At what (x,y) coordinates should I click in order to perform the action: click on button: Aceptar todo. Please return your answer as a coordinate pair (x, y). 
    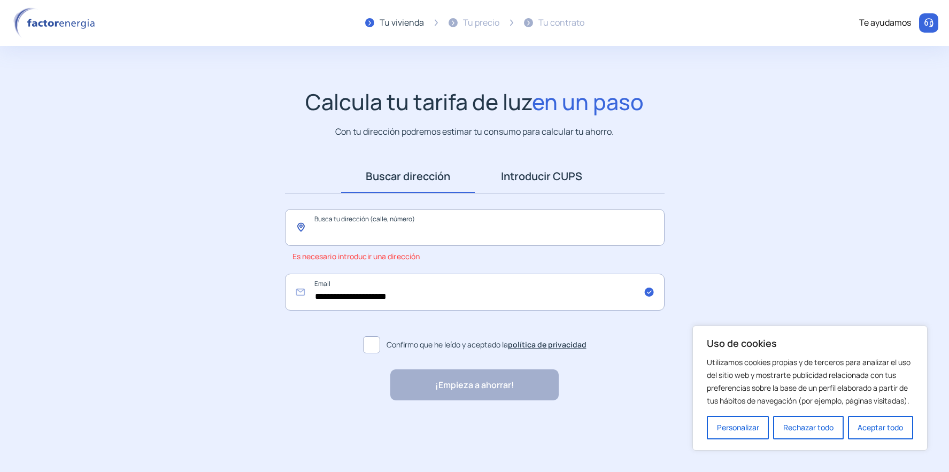
    Looking at the image, I should click on (880, 428).